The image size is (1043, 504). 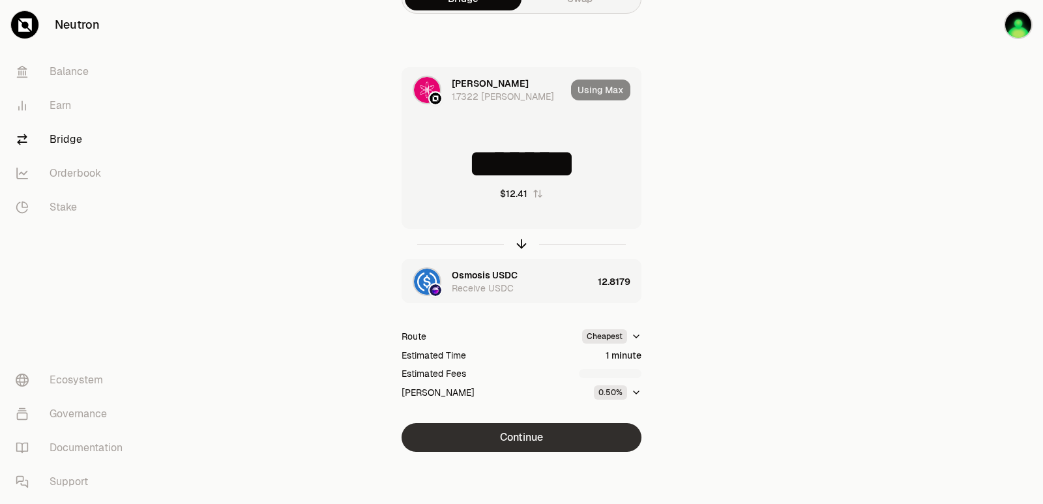 I want to click on button: USDC LogoOsmosis LogoOsmosis USDCReceive USDC12.8179, so click(x=521, y=282).